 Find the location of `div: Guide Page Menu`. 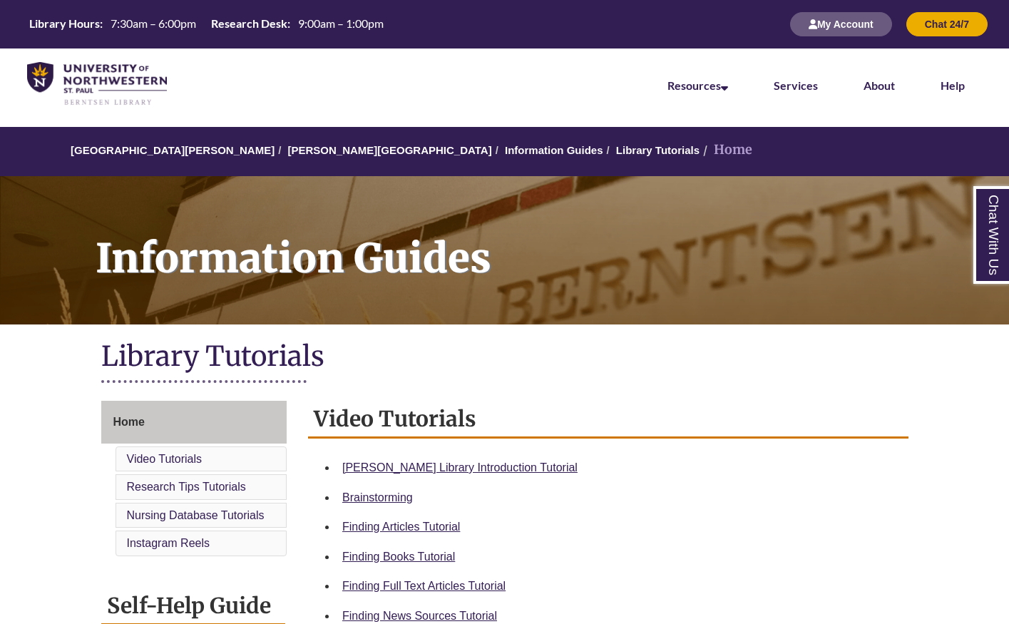

div: Guide Page Menu is located at coordinates (194, 480).